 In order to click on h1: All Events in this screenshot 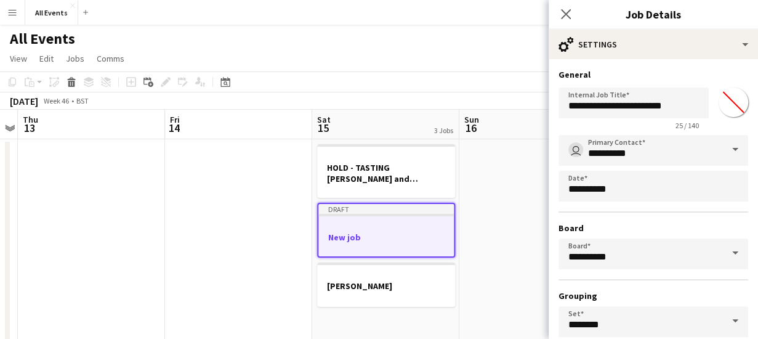, I will do `click(43, 39)`.